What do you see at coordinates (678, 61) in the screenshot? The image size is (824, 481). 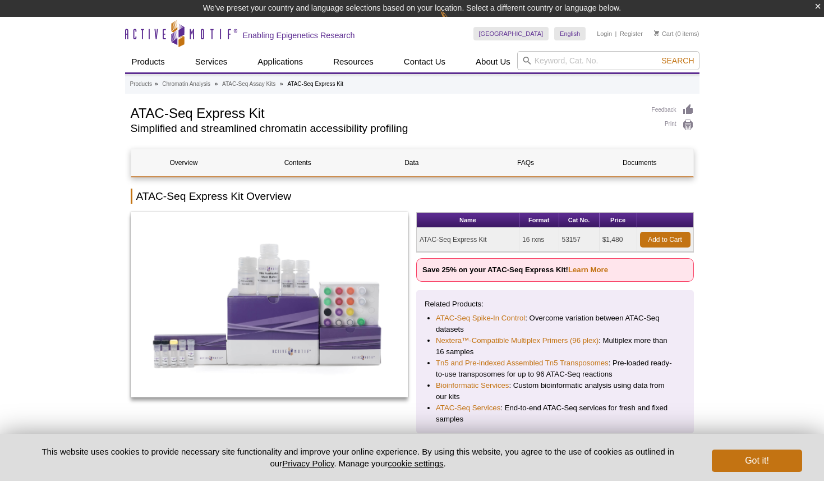 I see `button: Search` at bounding box center [678, 61].